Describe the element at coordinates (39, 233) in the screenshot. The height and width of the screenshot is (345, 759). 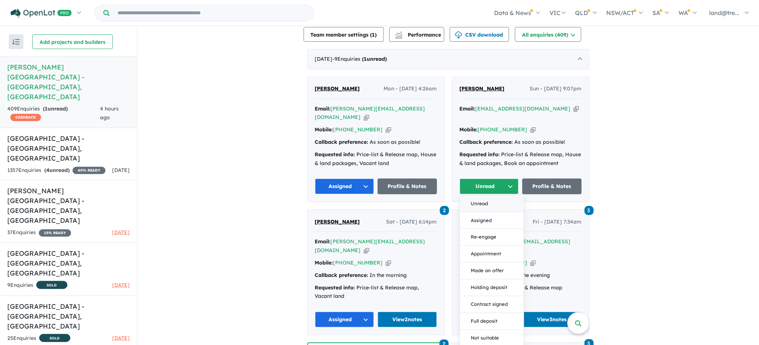
I see `div: 37 Enquir ies` at that location.